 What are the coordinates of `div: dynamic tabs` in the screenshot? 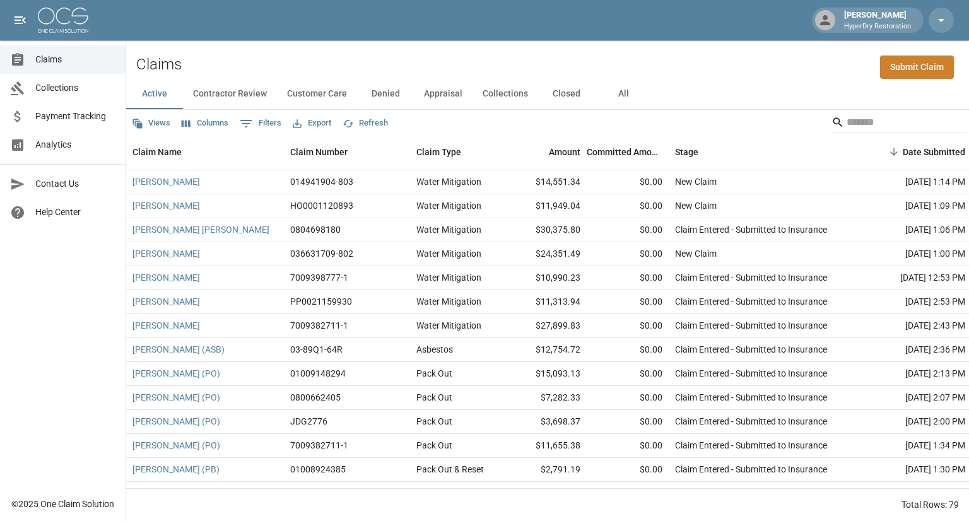 It's located at (548, 94).